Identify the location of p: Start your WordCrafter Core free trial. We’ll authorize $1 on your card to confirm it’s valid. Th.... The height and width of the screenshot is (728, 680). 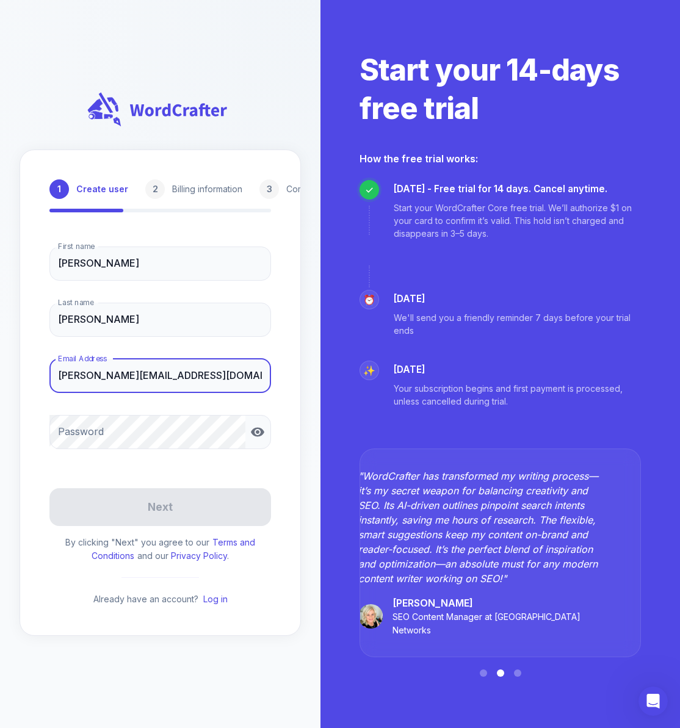
(517, 220).